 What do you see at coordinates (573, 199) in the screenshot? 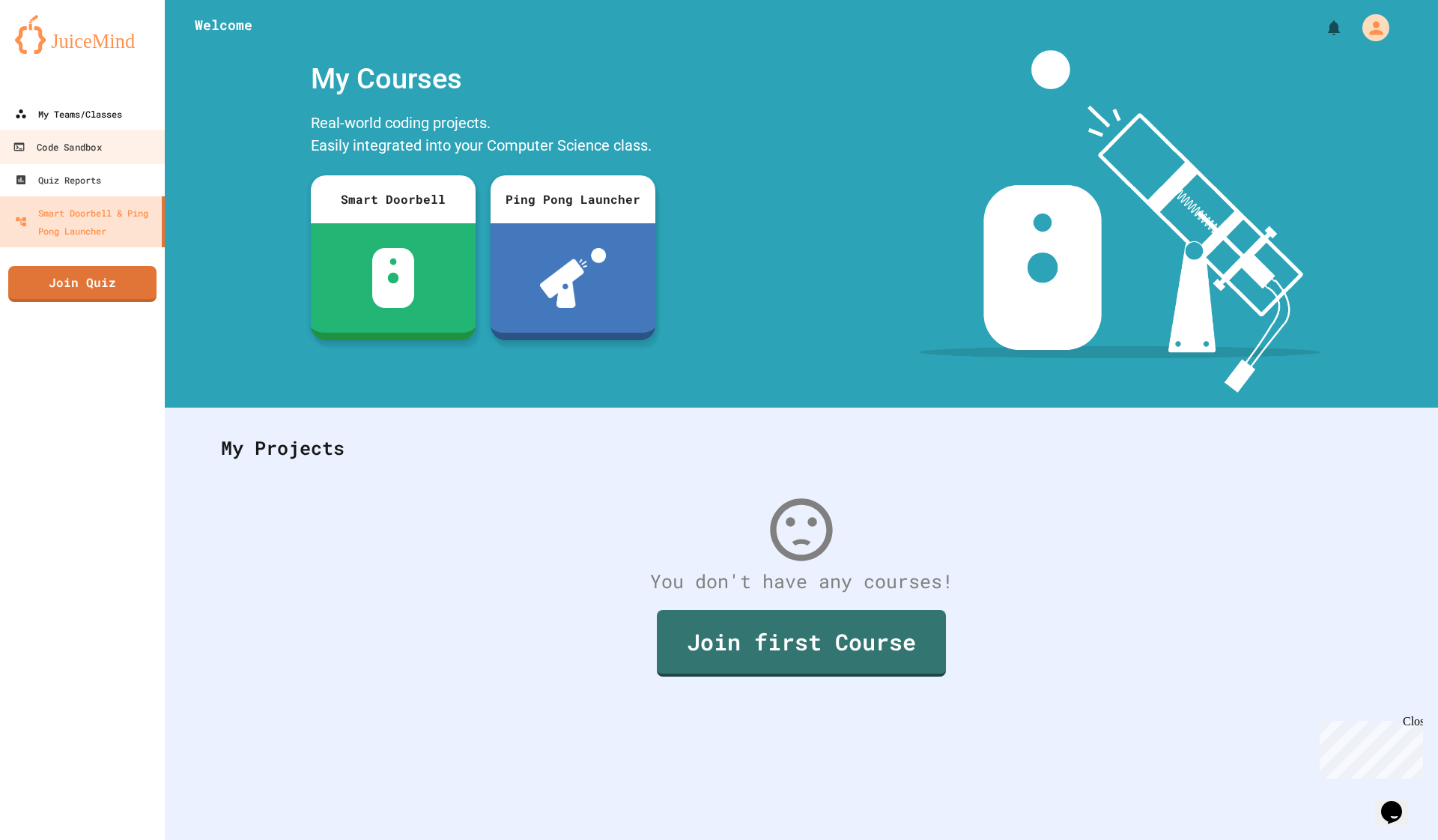
I see `div: Ping Pong Launcher` at bounding box center [573, 199].